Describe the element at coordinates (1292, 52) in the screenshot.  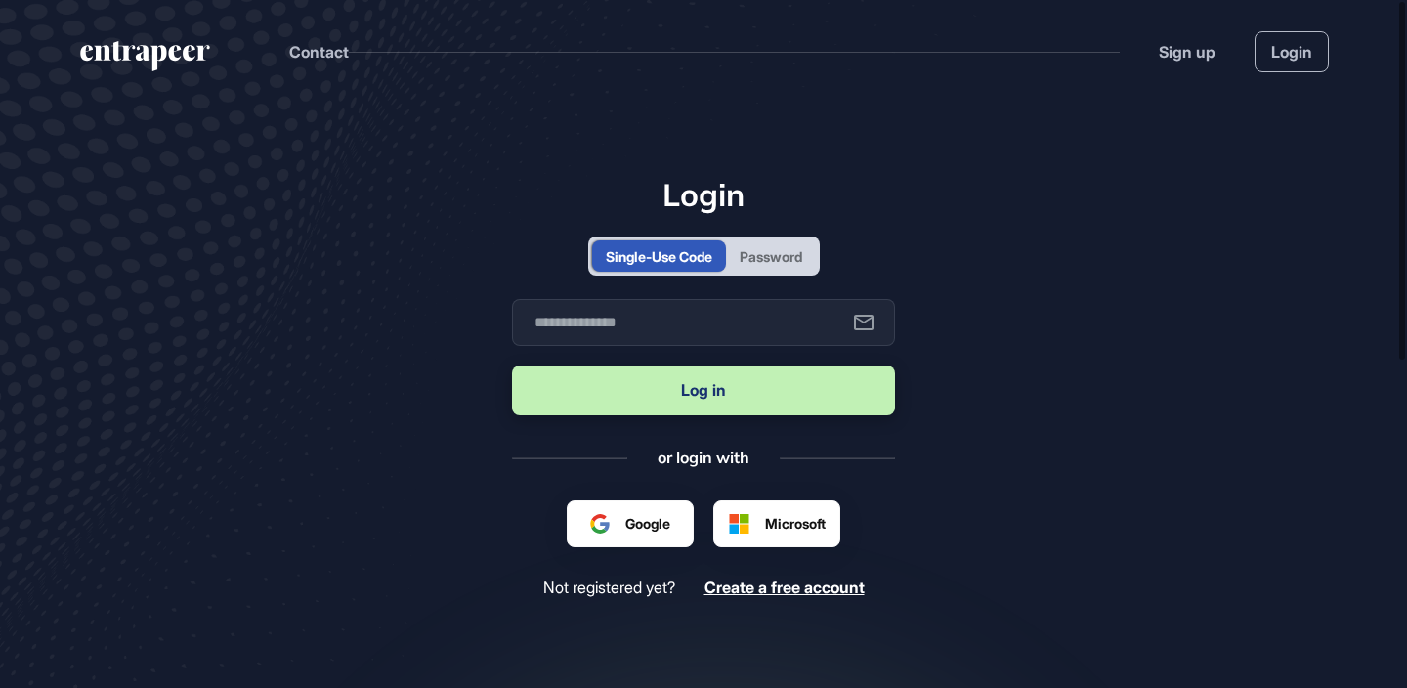
I see `a: Login` at that location.